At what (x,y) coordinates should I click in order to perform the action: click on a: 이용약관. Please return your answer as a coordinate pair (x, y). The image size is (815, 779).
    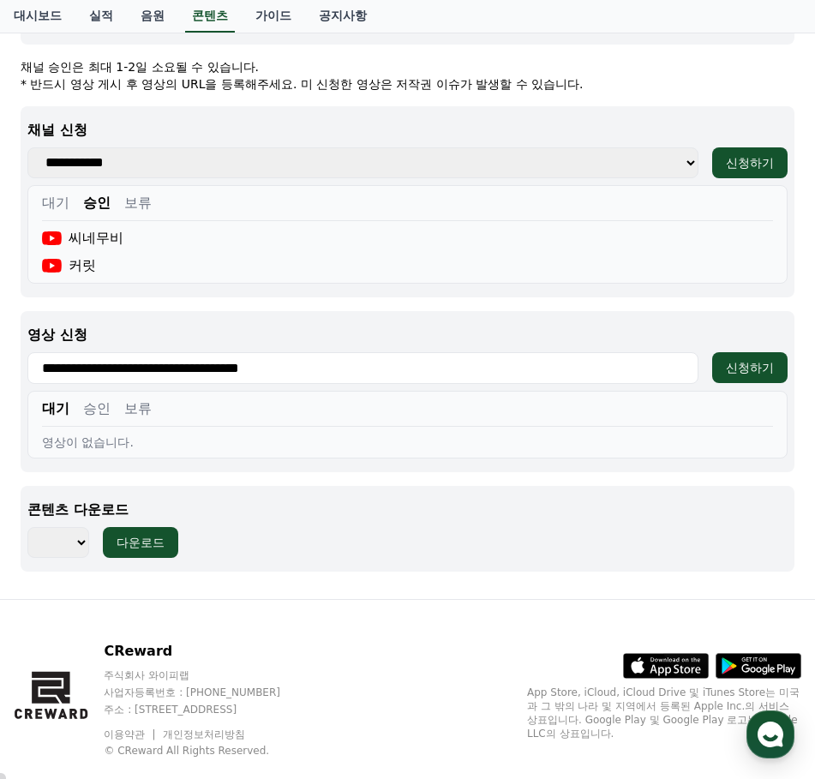
    Looking at the image, I should click on (130, 734).